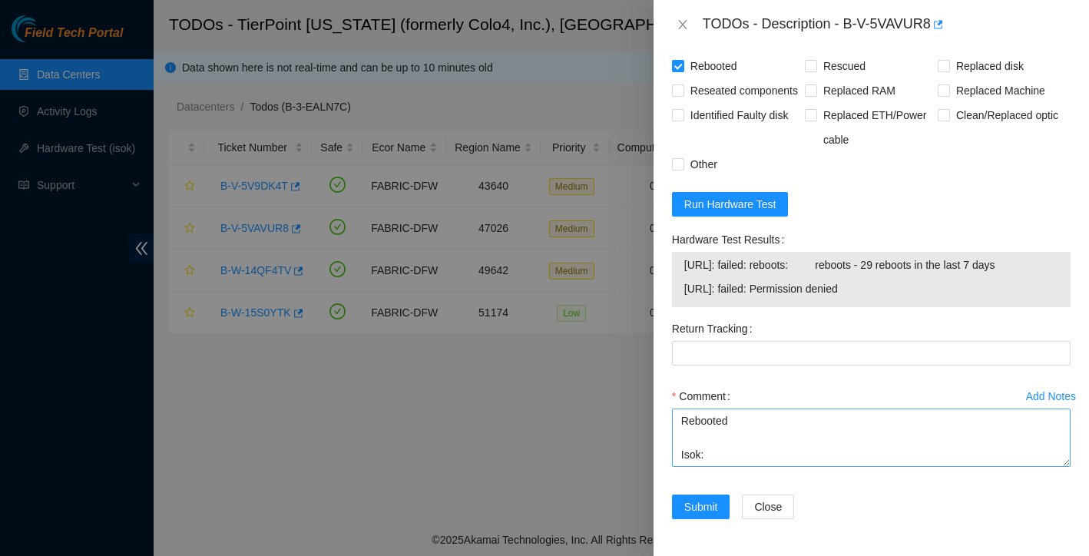 The width and height of the screenshot is (1089, 556). Describe the element at coordinates (877, 127) in the screenshot. I see `span: Replaced ETH/Power cable` at that location.